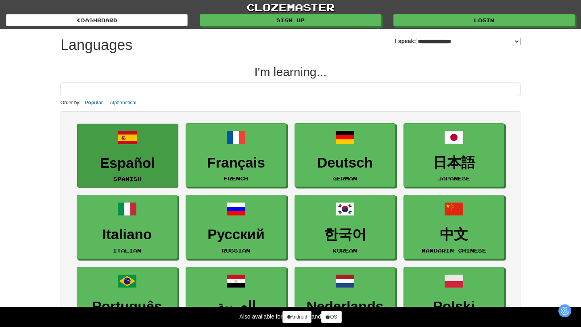 Image resolution: width=581 pixels, height=327 pixels. Describe the element at coordinates (236, 251) in the screenshot. I see `small: Russian` at that location.